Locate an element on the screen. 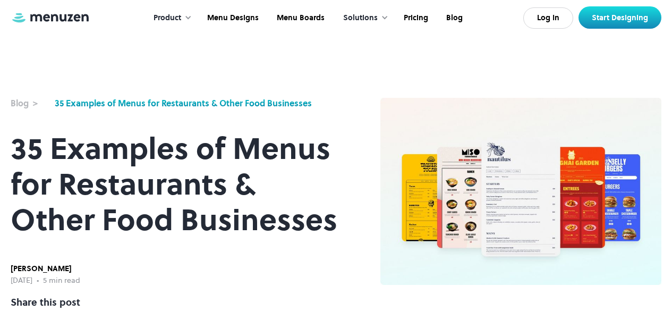 Image resolution: width=672 pixels, height=311 pixels. a: Pricing is located at coordinates (415, 18).